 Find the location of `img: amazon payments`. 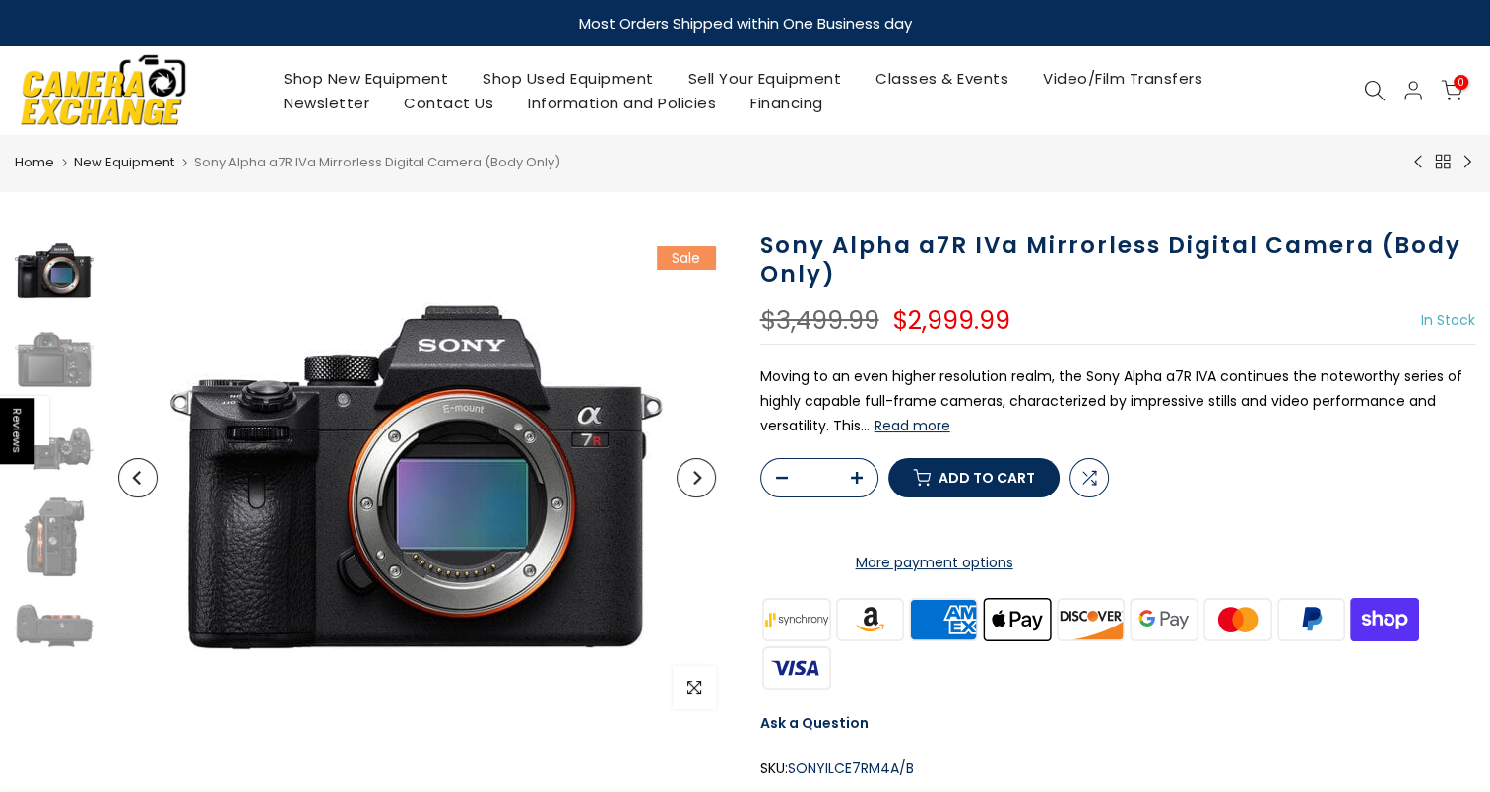

img: amazon payments is located at coordinates (870, 618).